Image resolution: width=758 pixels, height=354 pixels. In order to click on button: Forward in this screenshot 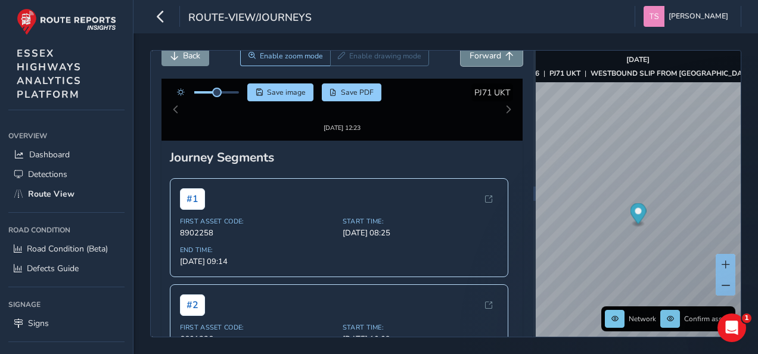, I will do `click(492, 55)`.